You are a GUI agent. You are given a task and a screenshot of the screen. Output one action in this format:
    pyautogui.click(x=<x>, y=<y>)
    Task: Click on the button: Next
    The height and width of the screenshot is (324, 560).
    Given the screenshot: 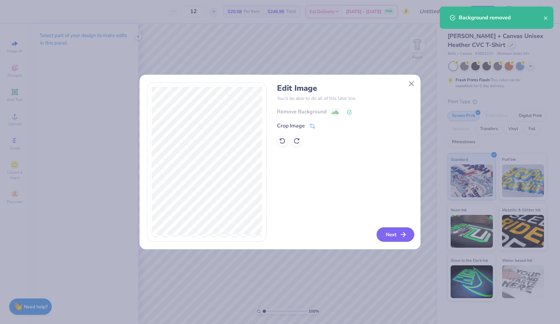 What is the action you would take?
    pyautogui.click(x=395, y=234)
    